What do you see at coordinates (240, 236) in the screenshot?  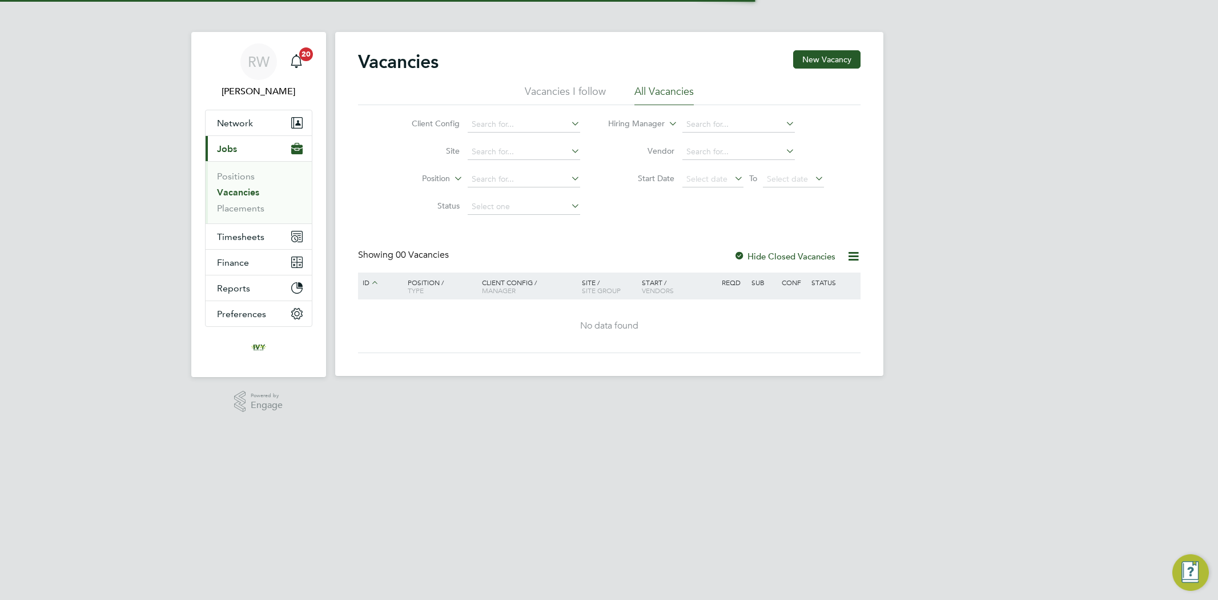 I see `span: Timesheets` at bounding box center [240, 236].